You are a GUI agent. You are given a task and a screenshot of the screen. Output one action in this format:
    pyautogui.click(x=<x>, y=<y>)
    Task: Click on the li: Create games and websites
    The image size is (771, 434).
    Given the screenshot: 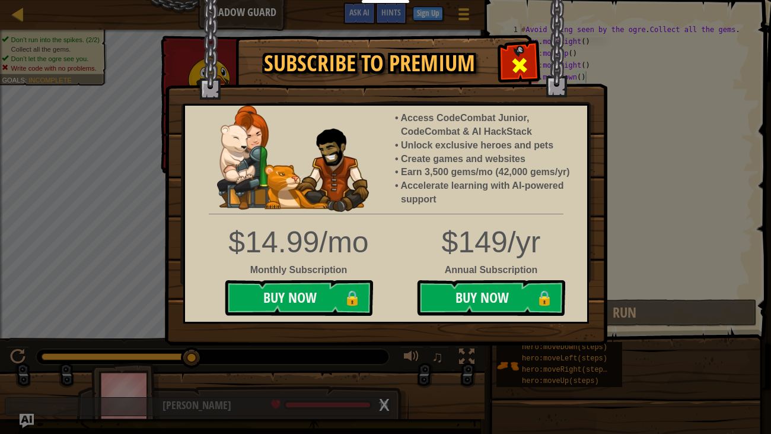 What is the action you would take?
    pyautogui.click(x=488, y=159)
    